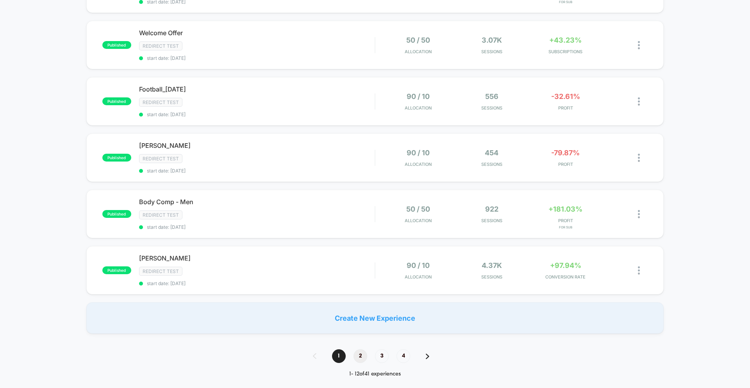 This screenshot has height=388, width=750. Describe the element at coordinates (566, 40) in the screenshot. I see `span: +43.23%` at that location.